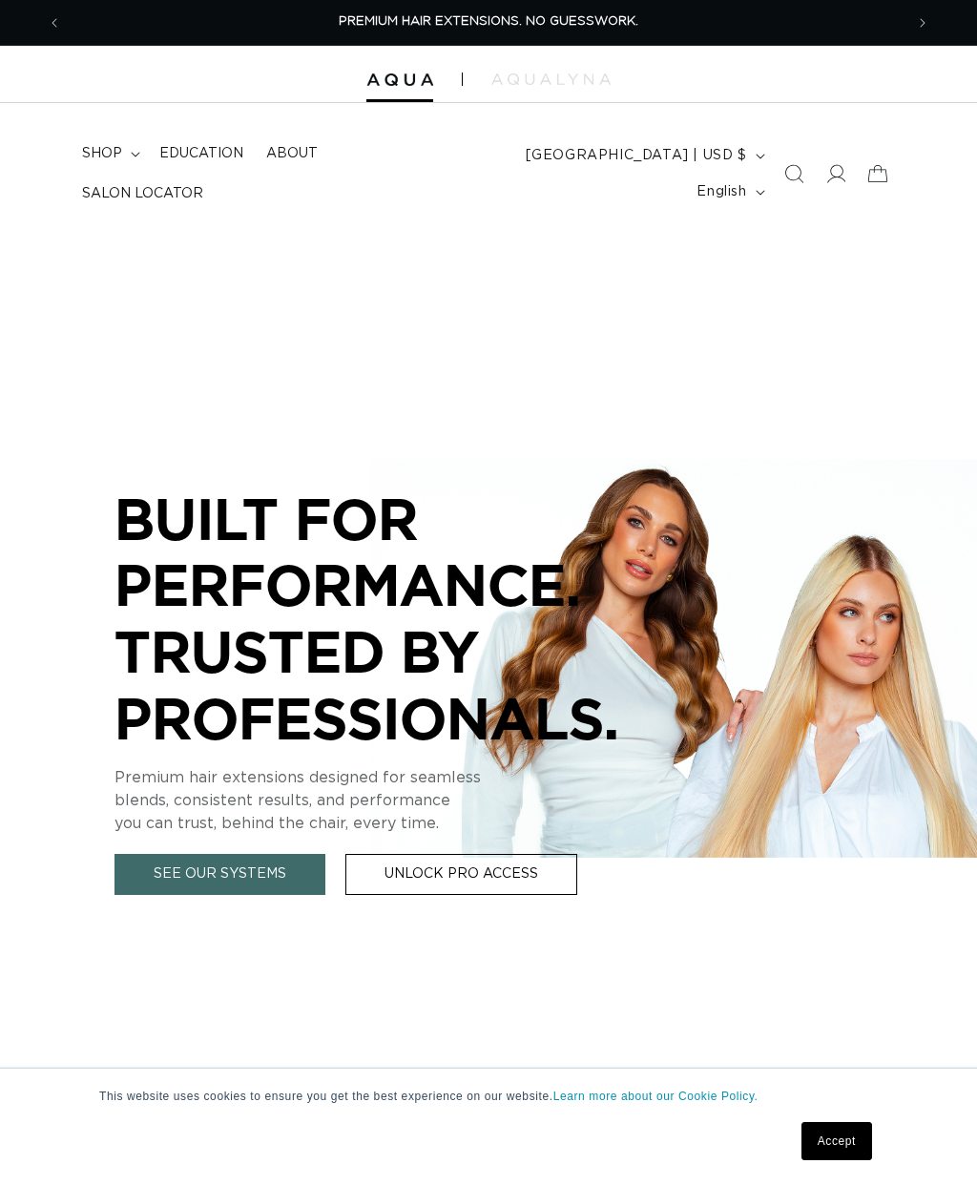 Image resolution: width=977 pixels, height=1185 pixels. What do you see at coordinates (550, 79) in the screenshot?
I see `img: aqualyna.com` at bounding box center [550, 79].